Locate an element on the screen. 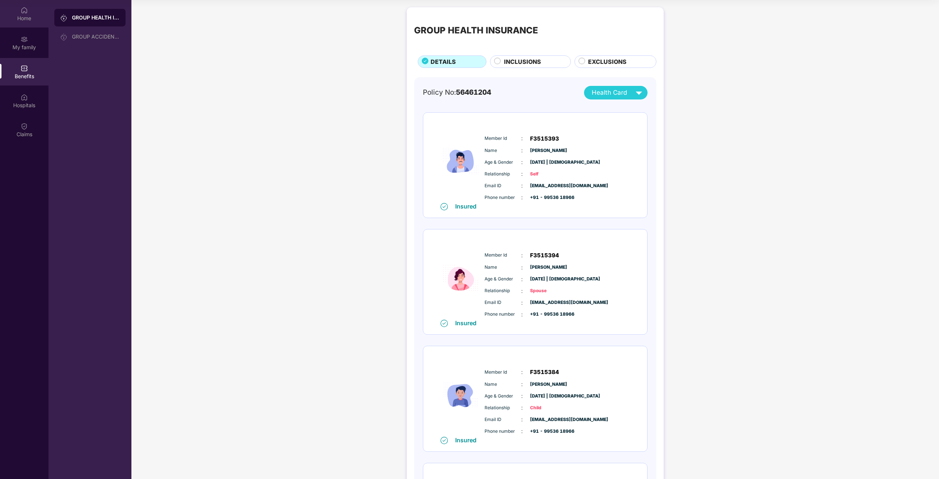 The image size is (939, 479). span: F3515393 is located at coordinates (545, 139).